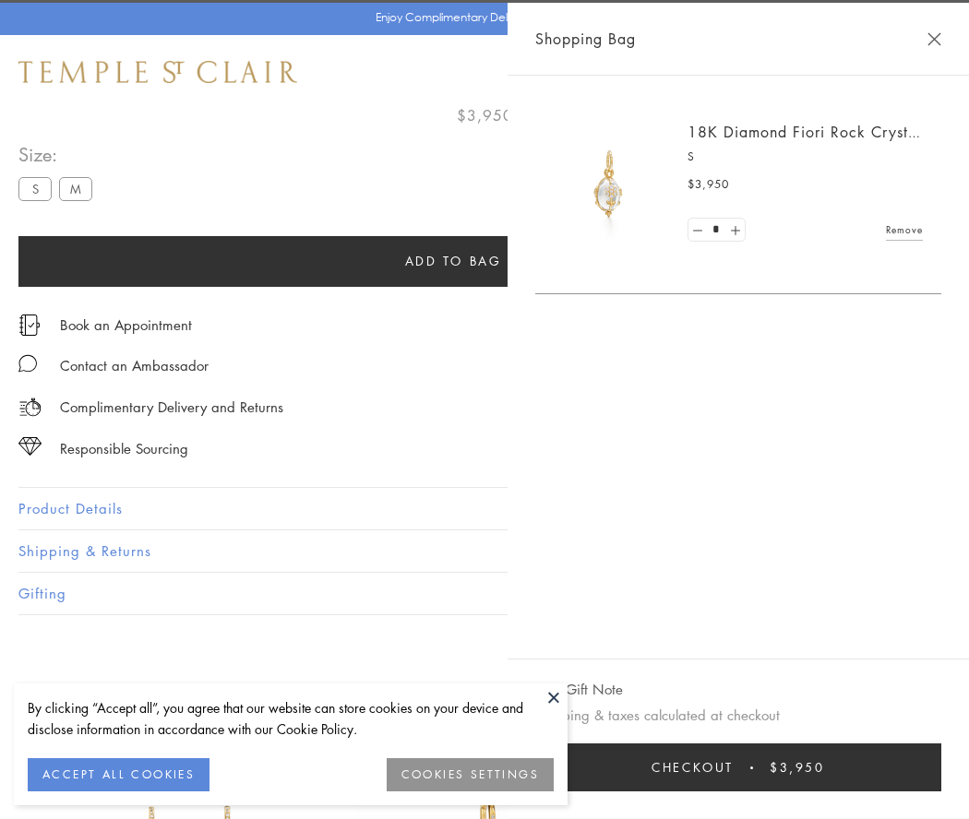 This screenshot has width=969, height=819. I want to click on img: P51889-E11FIORI, so click(609, 185).